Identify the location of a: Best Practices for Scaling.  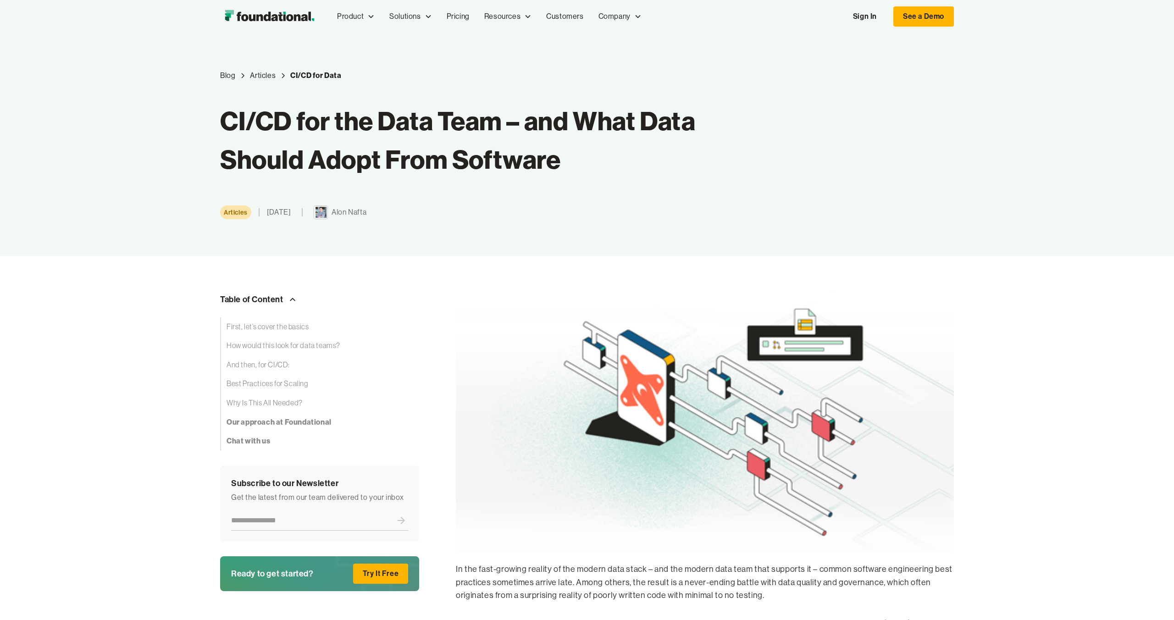
(320, 384).